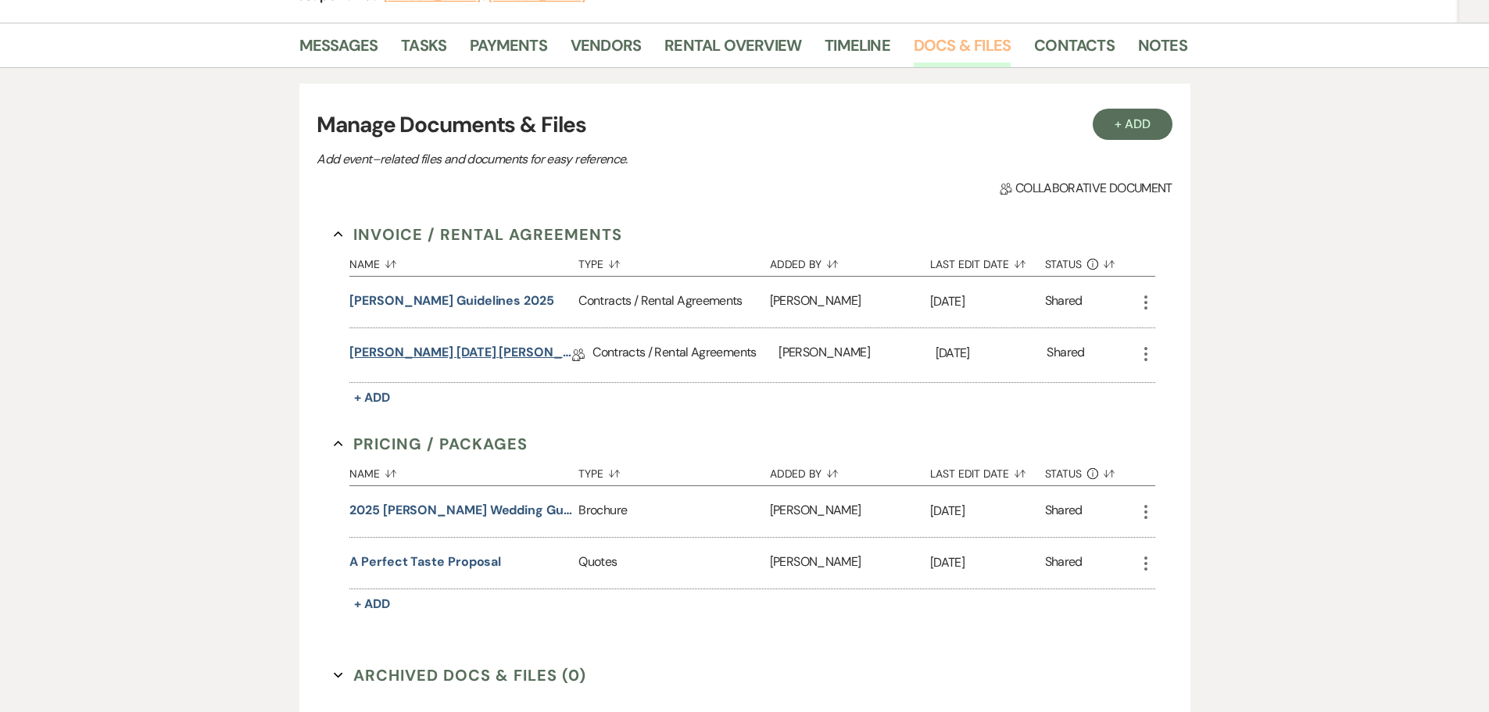  What do you see at coordinates (606, 50) in the screenshot?
I see `a: Vendors` at bounding box center [606, 50].